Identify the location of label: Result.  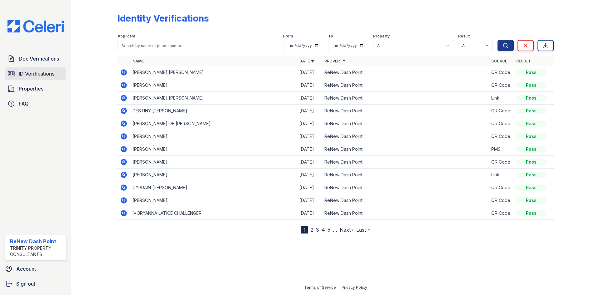
(463, 36).